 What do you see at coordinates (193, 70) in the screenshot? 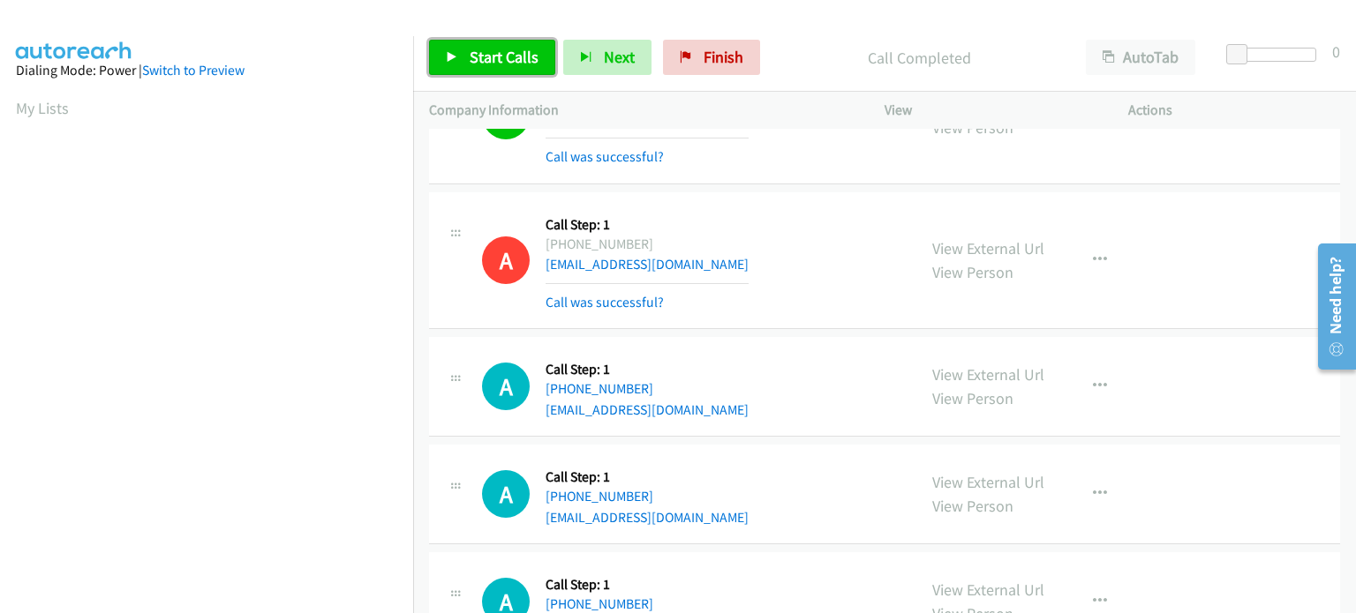
I see `a: Switch to Preview` at bounding box center [193, 70].